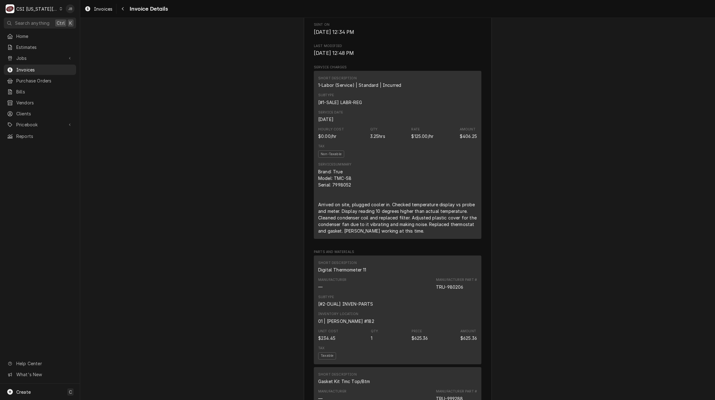 This screenshot has width=715, height=400. Describe the element at coordinates (44, 136) in the screenshot. I see `span: Reports` at that location.